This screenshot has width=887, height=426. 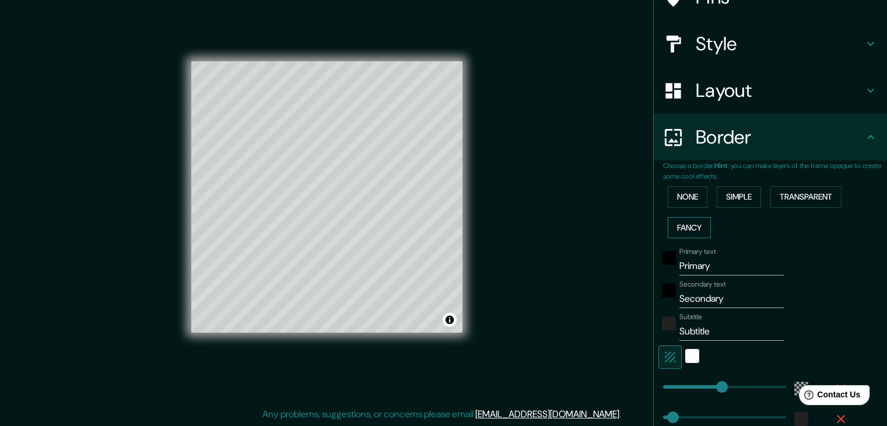 I want to click on button: Transparent, so click(x=806, y=197).